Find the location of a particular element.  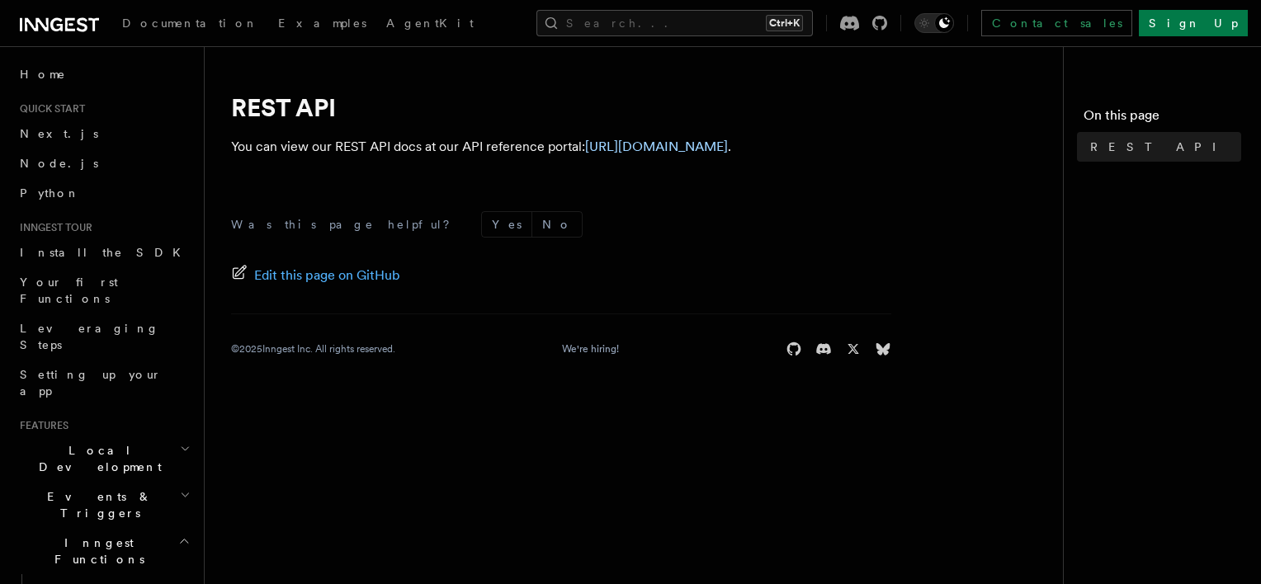

h1: REST API is located at coordinates (561, 107).